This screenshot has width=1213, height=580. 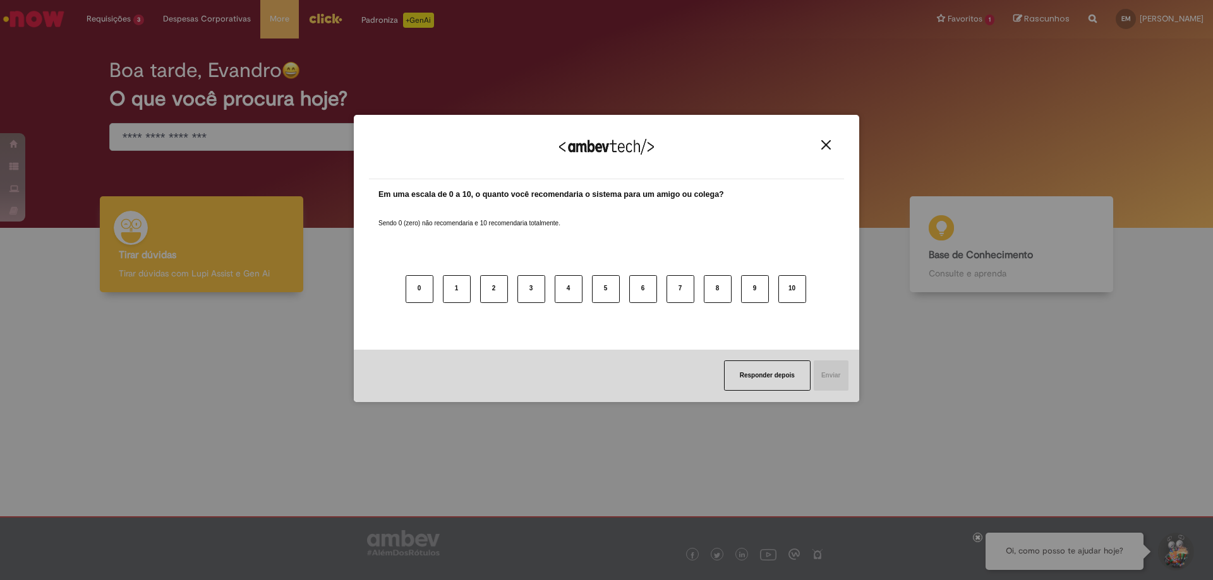 What do you see at coordinates (469, 216) in the screenshot?
I see `label: Sendo 0 (zero) não recomendaria e 10 recomendaria totalmente.` at bounding box center [469, 216].